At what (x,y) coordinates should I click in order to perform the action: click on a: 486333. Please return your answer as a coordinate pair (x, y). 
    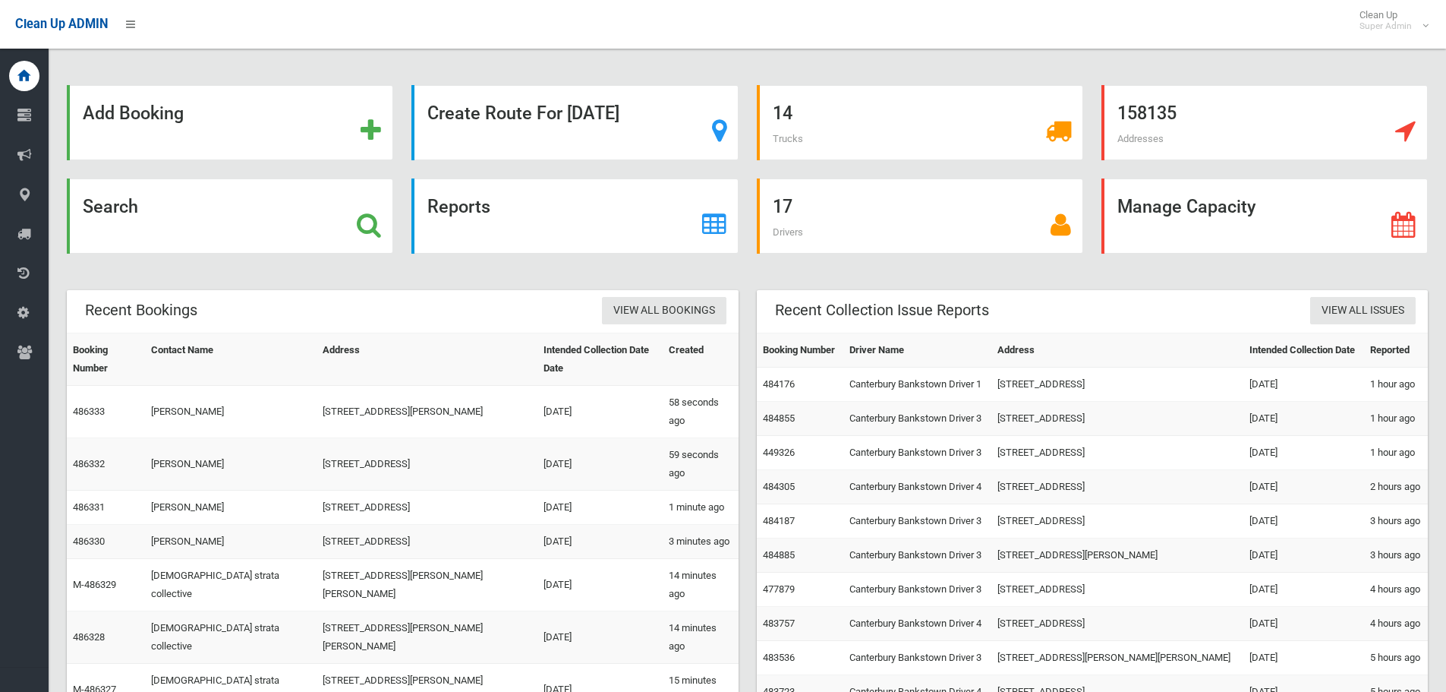
    Looking at the image, I should click on (89, 411).